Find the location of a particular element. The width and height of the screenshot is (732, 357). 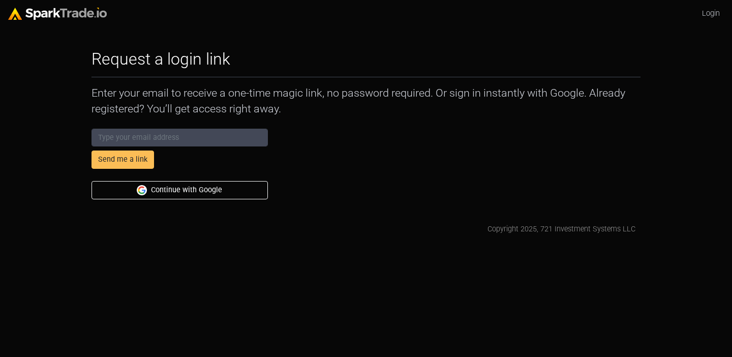

div: Copyright 2025, 721 Investment Systems LLC is located at coordinates (562, 229).